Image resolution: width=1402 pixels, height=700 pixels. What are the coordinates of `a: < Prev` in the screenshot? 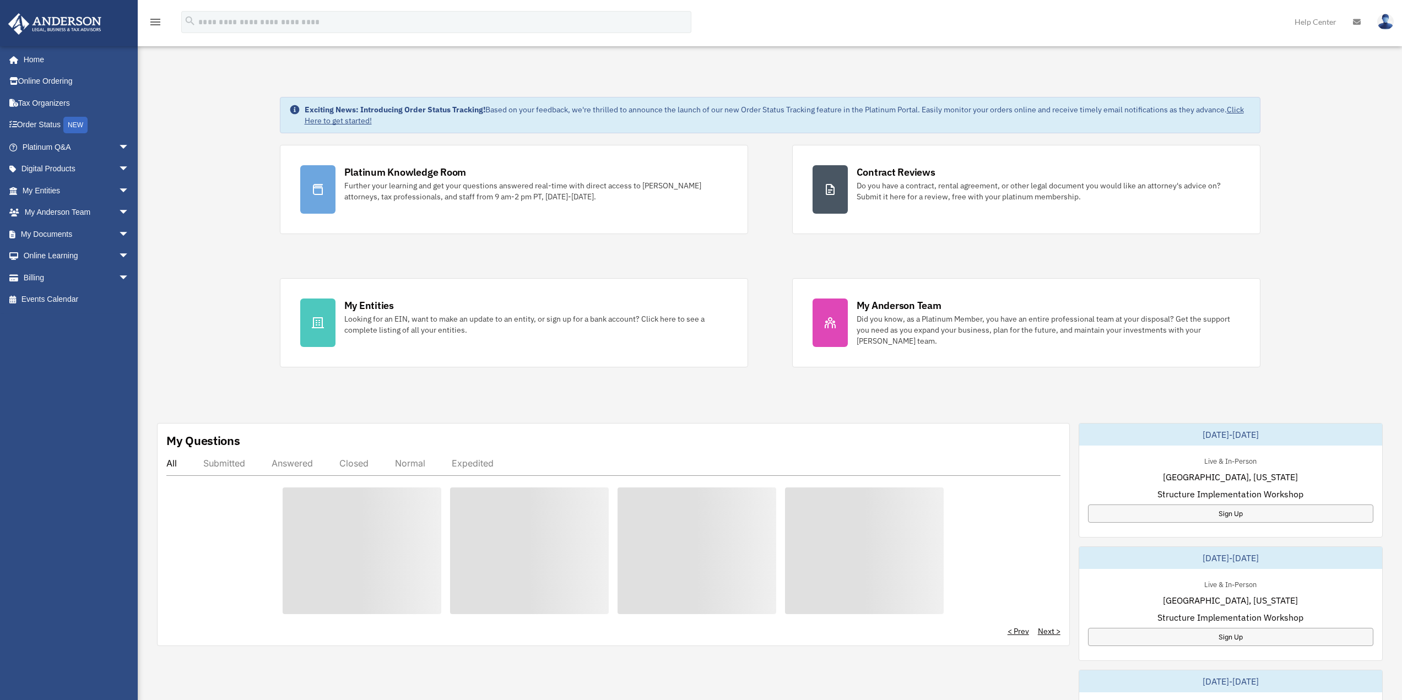 It's located at (1018, 631).